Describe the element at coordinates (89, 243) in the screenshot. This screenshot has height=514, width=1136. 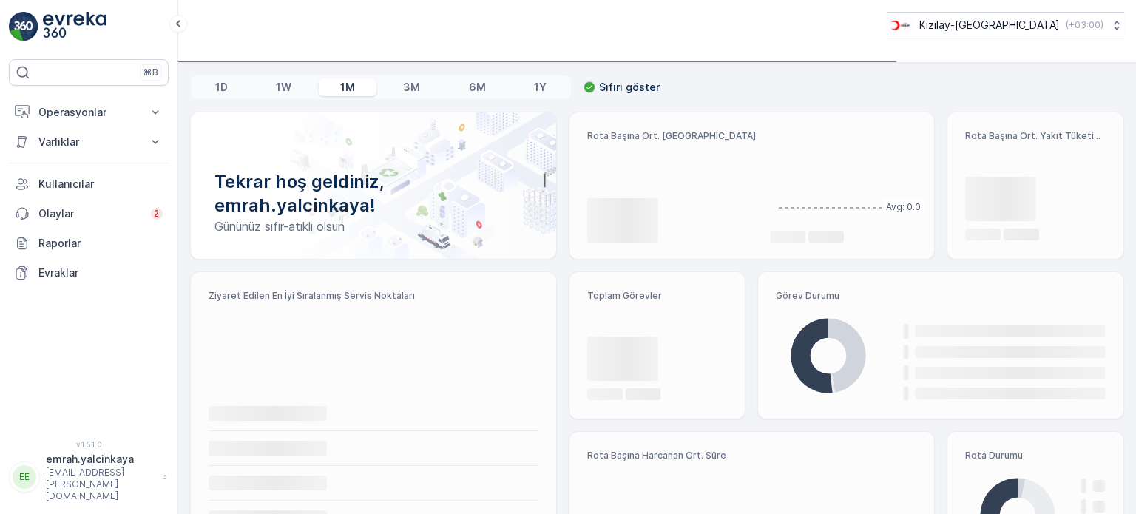
I see `a: Raporlar` at that location.